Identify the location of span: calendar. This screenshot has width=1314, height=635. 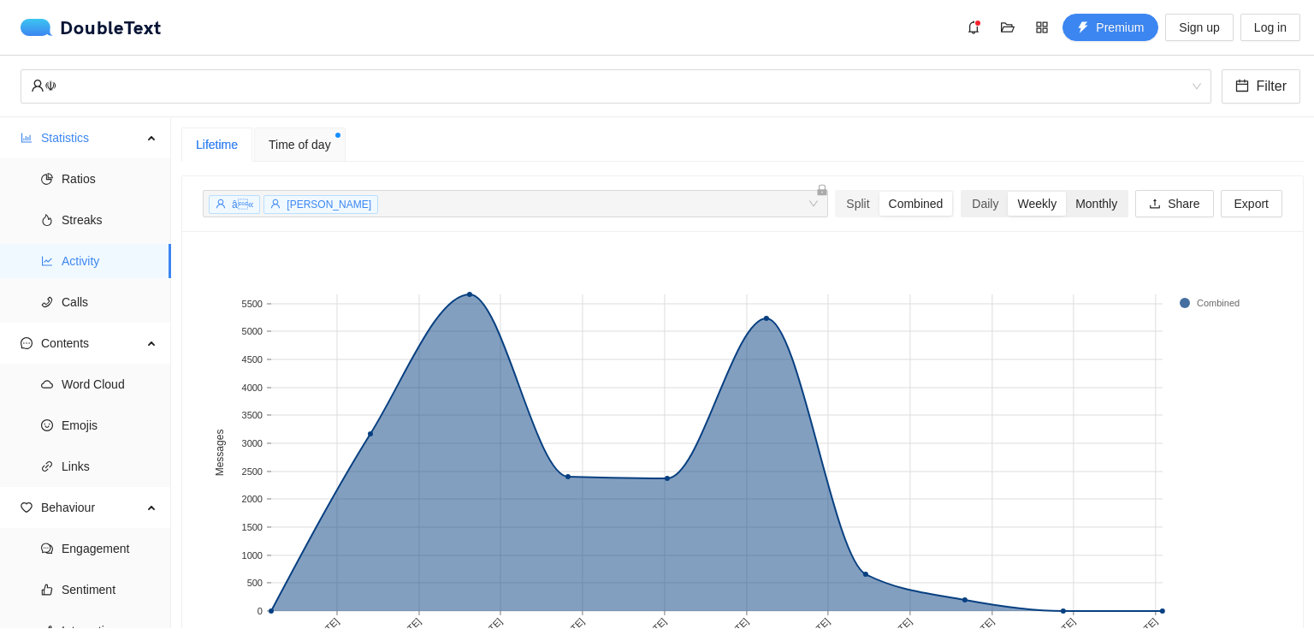
(1242, 86).